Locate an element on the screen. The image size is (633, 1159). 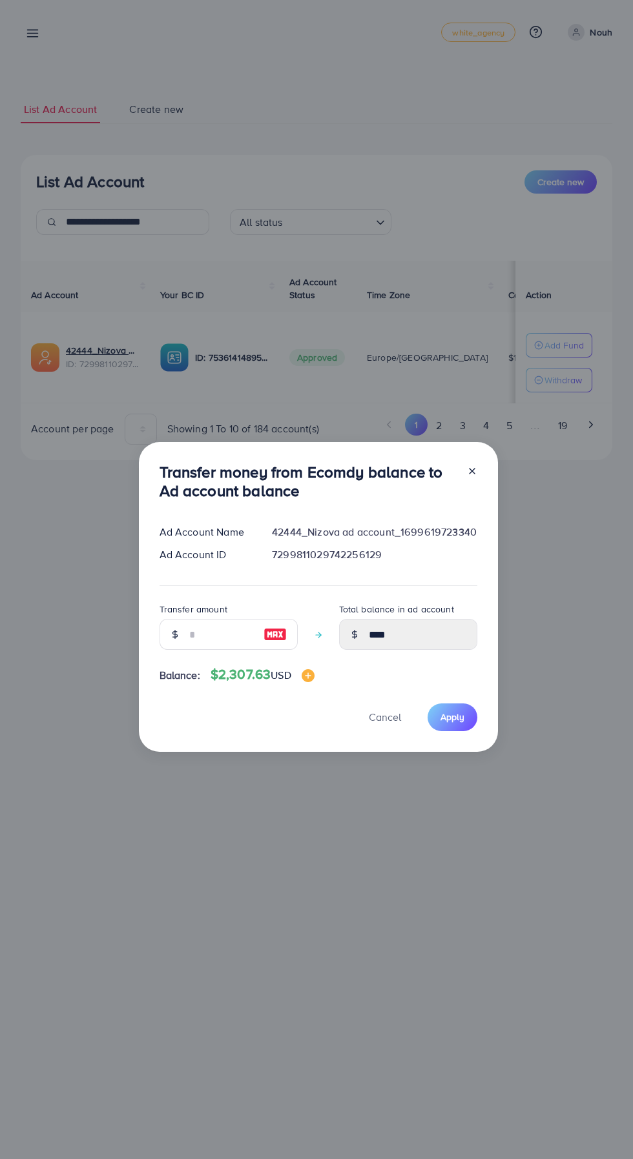
label: Total balance in ad account is located at coordinates (396, 609).